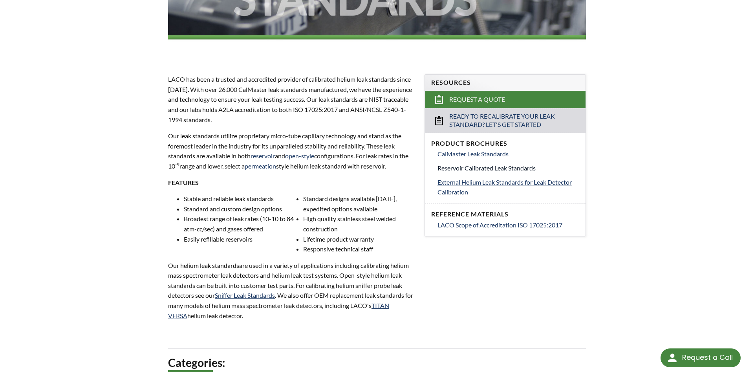  I want to click on h4: Resources, so click(505, 82).